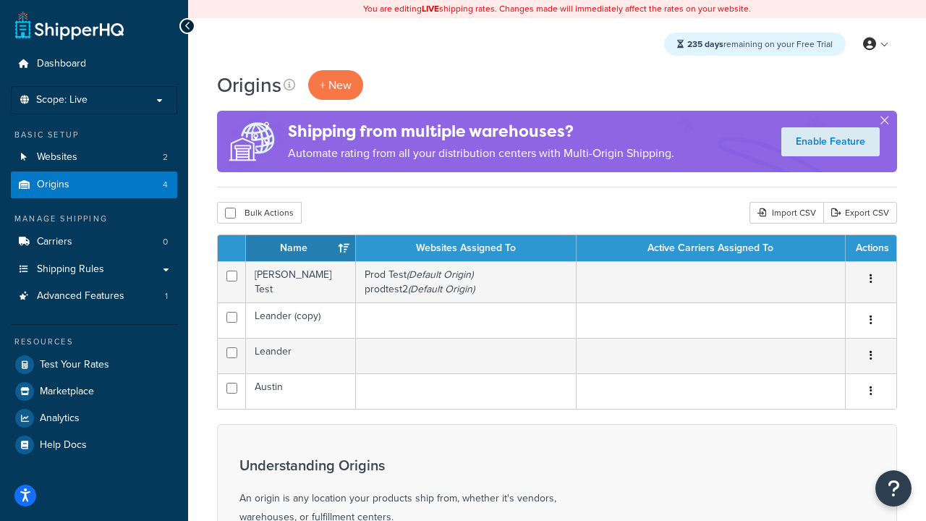  Describe the element at coordinates (94, 184) in the screenshot. I see `a: Origins 4` at that location.